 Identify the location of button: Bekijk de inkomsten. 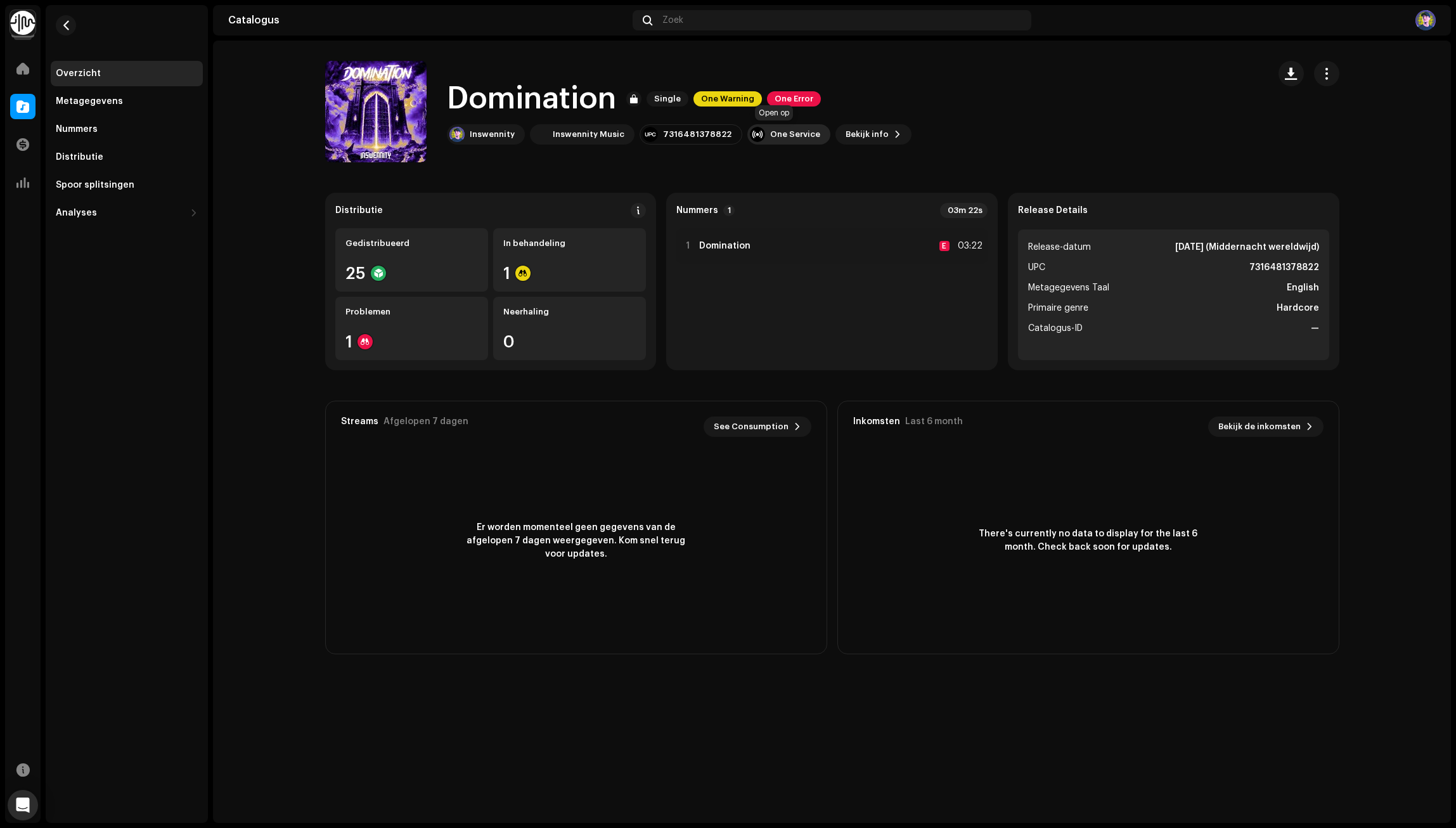
(1266, 427).